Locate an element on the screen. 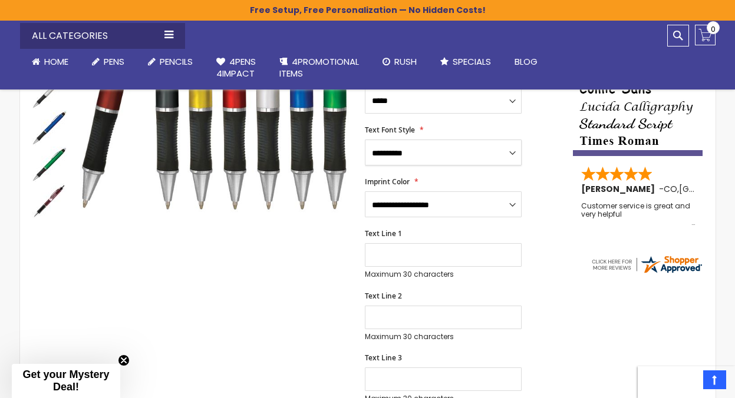  span: Get your Mystery Deal! is located at coordinates (65, 381).